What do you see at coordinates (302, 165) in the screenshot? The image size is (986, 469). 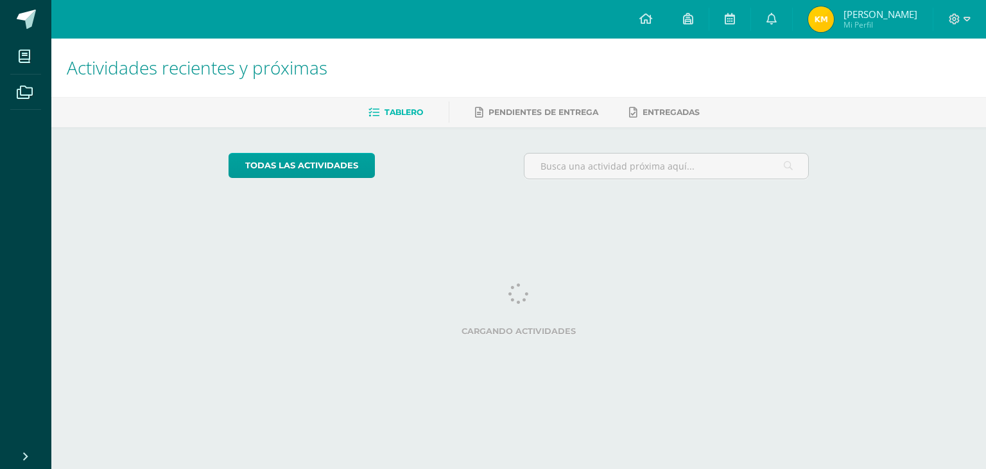 I see `a: todas las Actividades` at bounding box center [302, 165].